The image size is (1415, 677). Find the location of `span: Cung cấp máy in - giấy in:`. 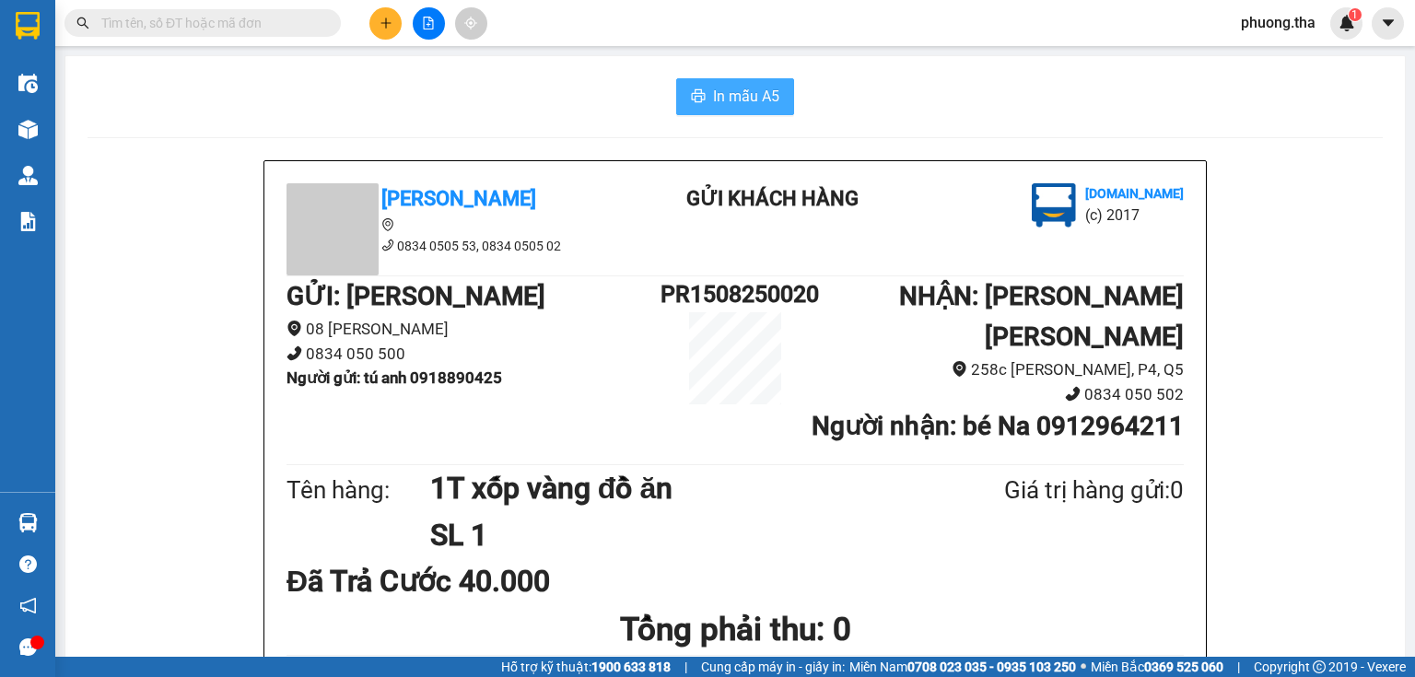

span: Cung cấp máy in - giấy in: is located at coordinates (773, 667).